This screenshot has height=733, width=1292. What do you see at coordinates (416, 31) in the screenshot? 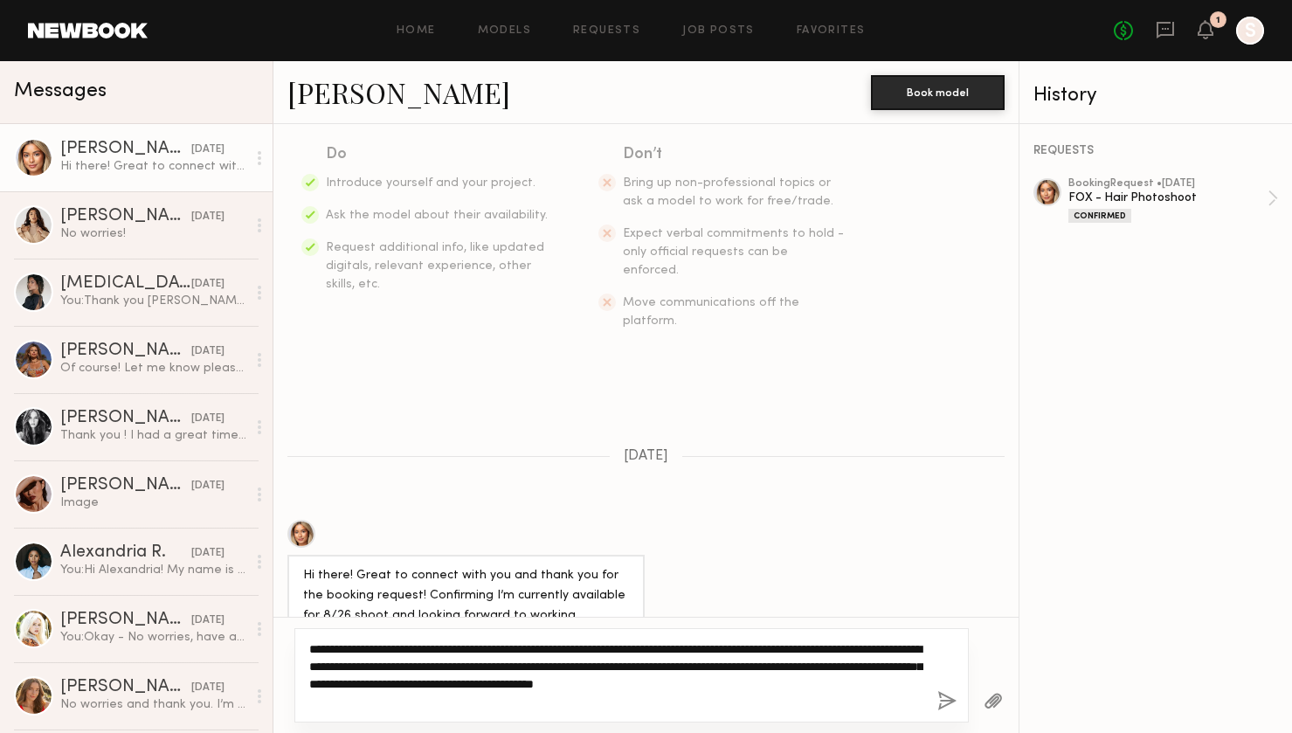
I see `a: Home` at bounding box center [416, 31].